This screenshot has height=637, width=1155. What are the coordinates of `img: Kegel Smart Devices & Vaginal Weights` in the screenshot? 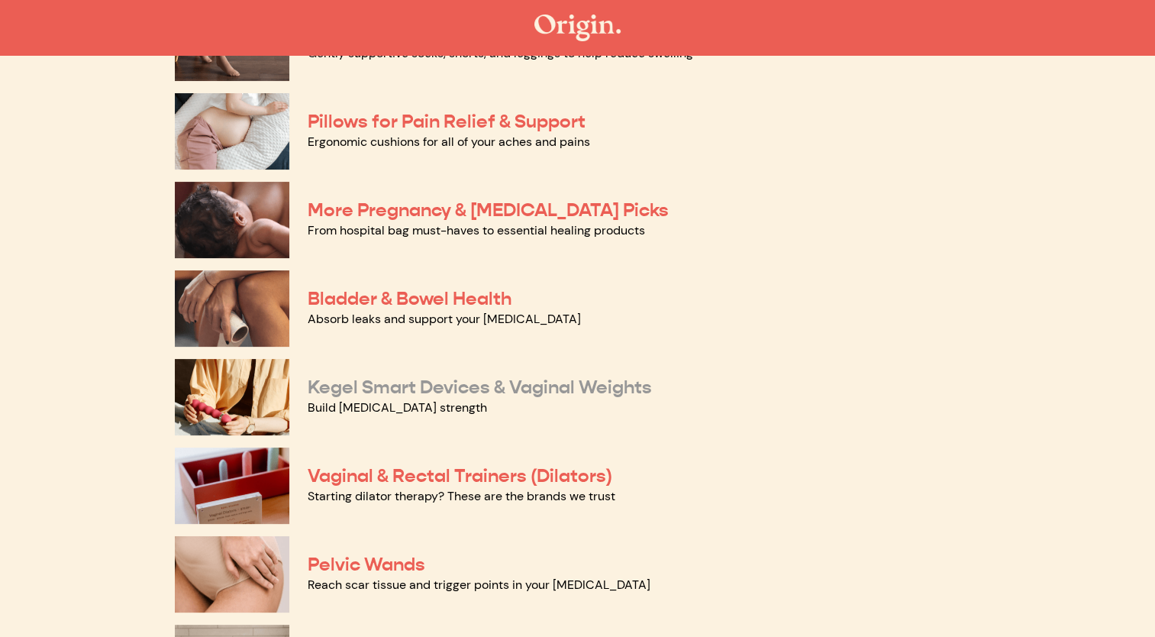 It's located at (232, 397).